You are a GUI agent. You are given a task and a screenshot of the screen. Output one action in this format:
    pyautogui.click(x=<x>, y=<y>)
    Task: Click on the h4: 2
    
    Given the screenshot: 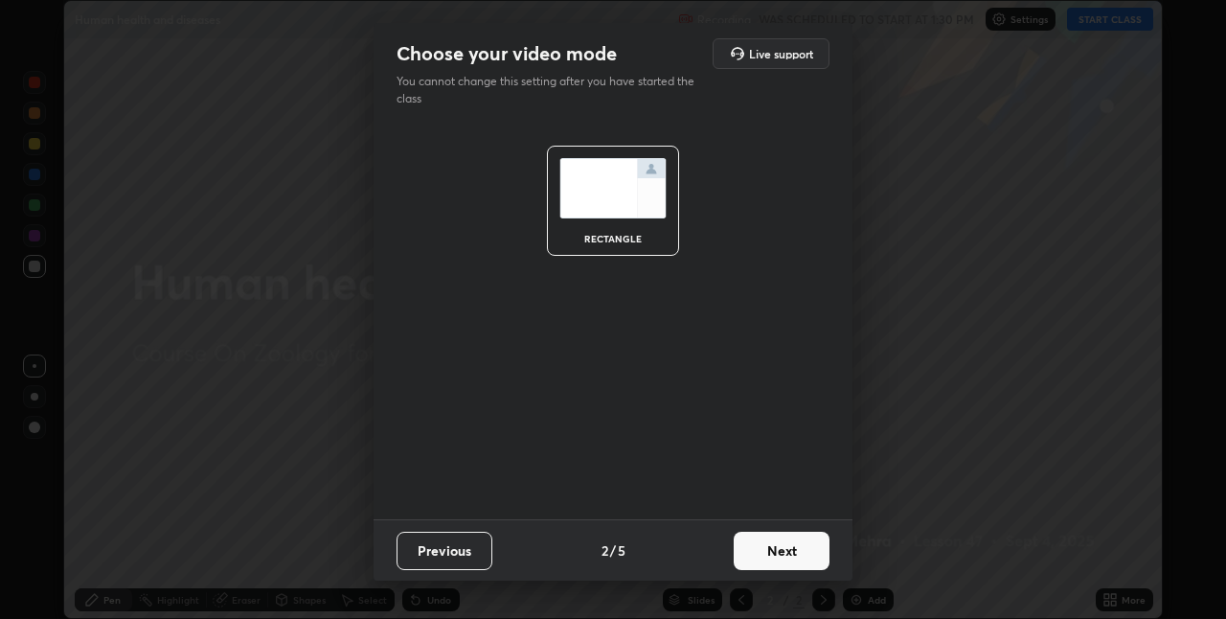 What is the action you would take?
    pyautogui.click(x=604, y=550)
    